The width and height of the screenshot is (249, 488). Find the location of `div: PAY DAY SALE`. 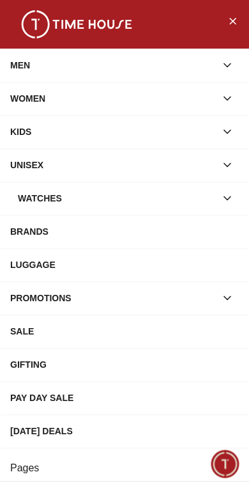

div: PAY DAY SALE is located at coordinates (125, 398).